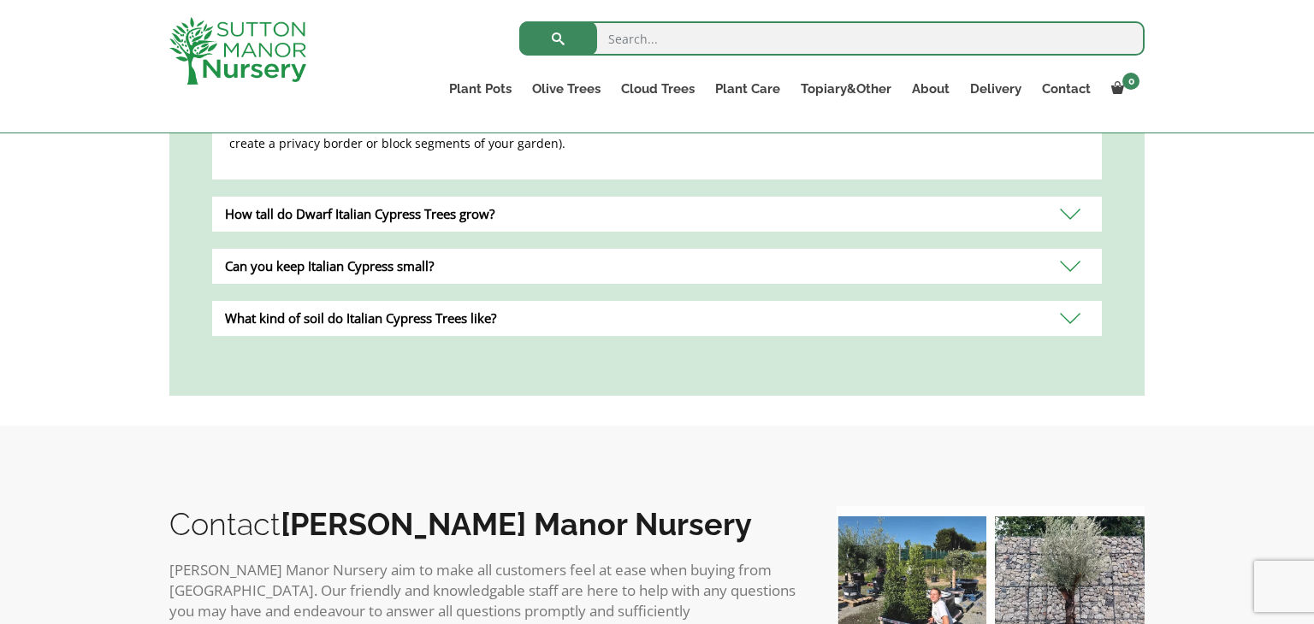 The height and width of the screenshot is (624, 1314). Describe the element at coordinates (831, 38) in the screenshot. I see `input: Search...` at that location.